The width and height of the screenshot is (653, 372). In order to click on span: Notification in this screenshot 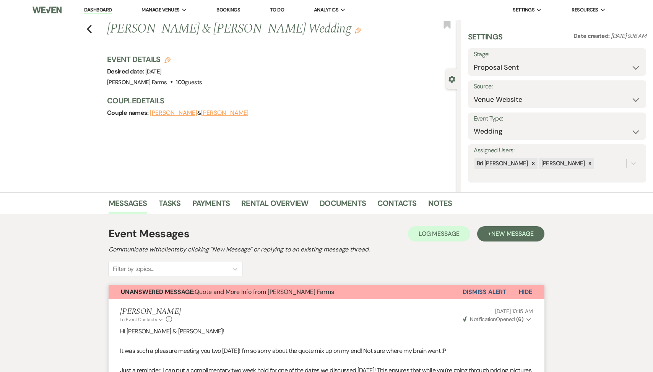, I will do `click(483, 319)`.